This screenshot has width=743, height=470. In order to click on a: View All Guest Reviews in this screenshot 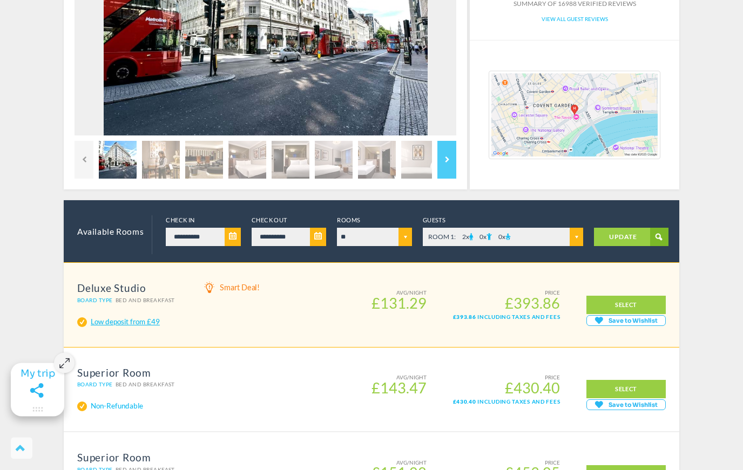, I will do `click(575, 19)`.